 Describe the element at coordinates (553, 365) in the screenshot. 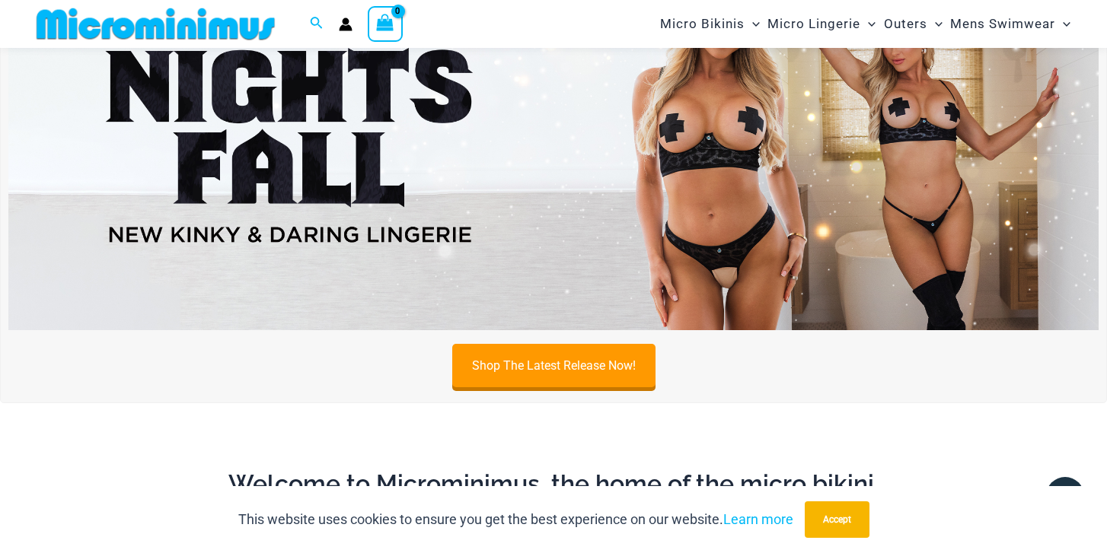

I see `a: Shop The Latest Release Now!` at that location.